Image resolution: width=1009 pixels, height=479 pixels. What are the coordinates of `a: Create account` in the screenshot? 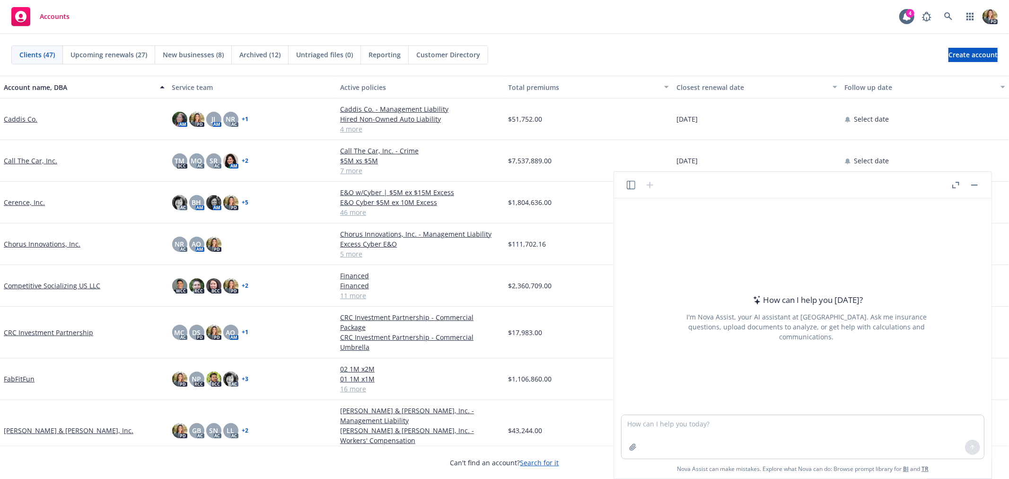 It's located at (974, 55).